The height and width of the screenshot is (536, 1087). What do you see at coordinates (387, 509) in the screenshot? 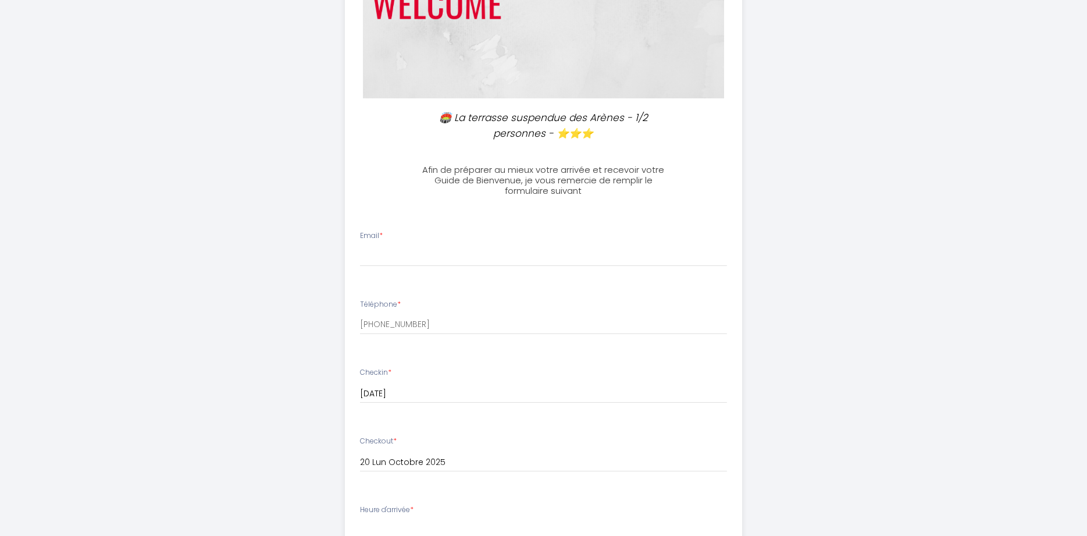
I see `label: Heure d'arrivée` at bounding box center [387, 509].